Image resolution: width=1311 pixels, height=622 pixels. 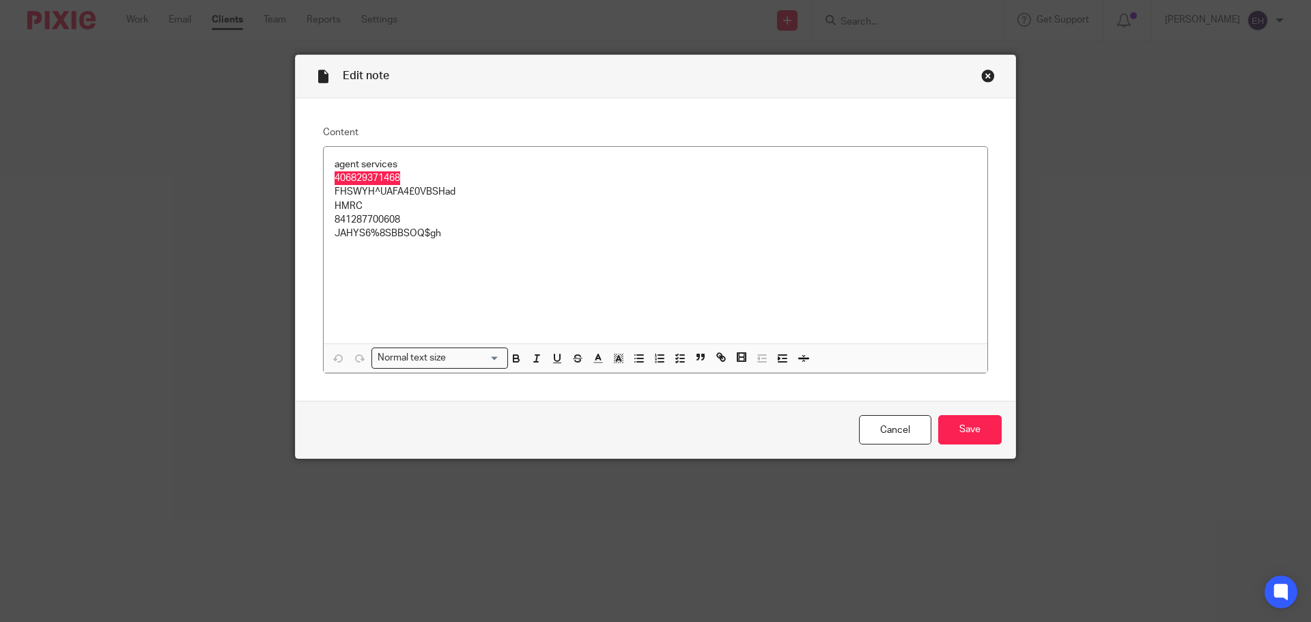 I want to click on p: HMRC, so click(x=655, y=206).